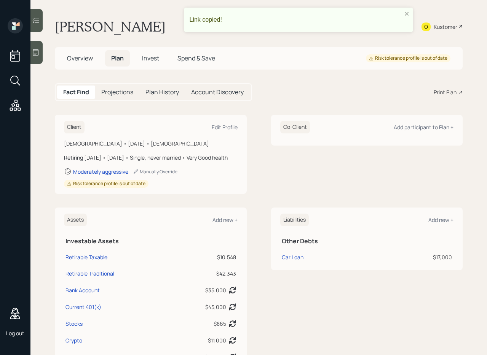 This screenshot has width=487, height=355. I want to click on div: $17,000, so click(412, 257).